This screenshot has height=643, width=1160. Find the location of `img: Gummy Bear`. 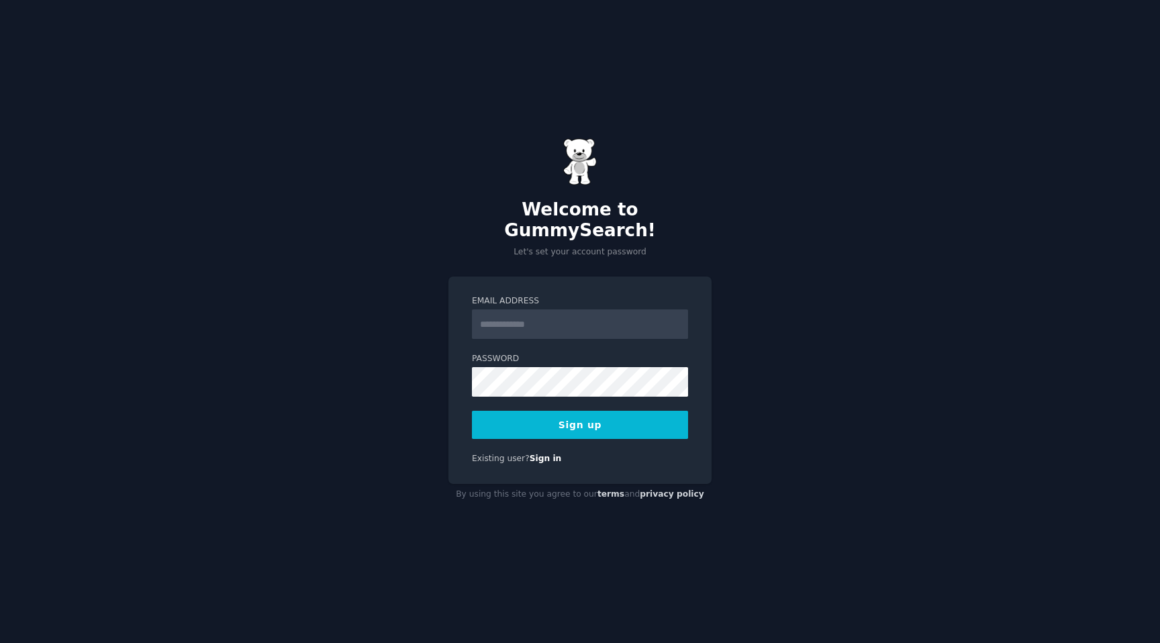

img: Gummy Bear is located at coordinates (580, 162).